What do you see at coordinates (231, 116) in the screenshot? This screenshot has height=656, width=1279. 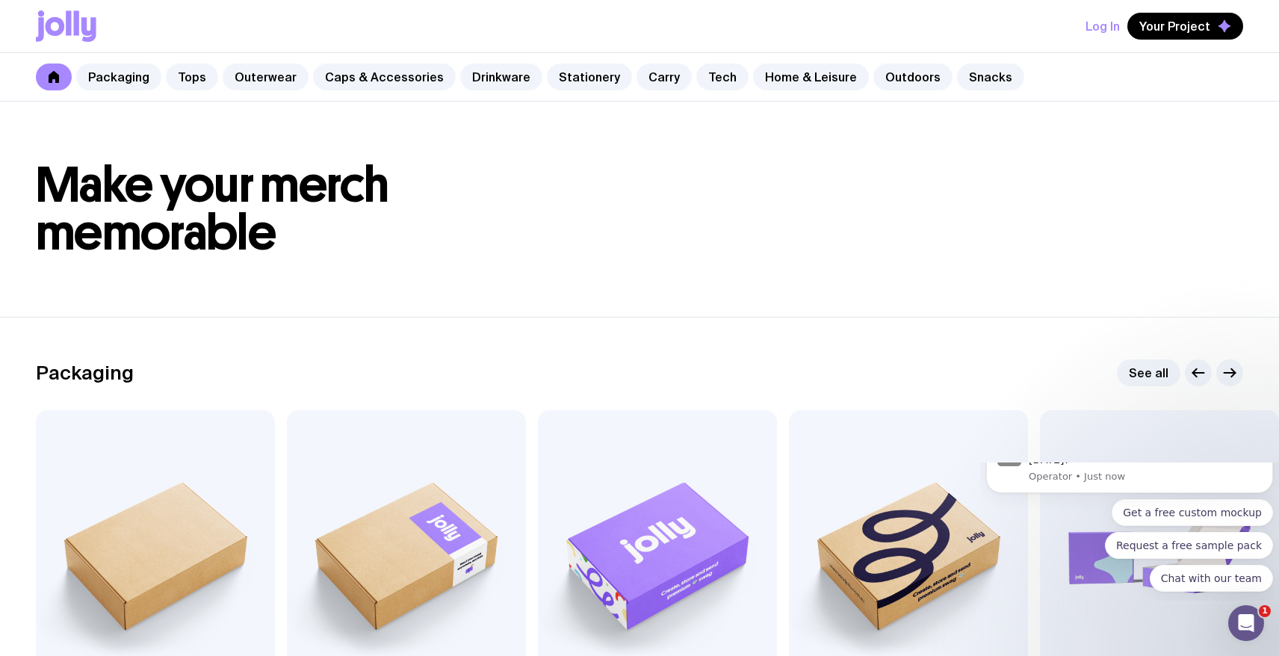 I see `button: Quick reply: Chat with our team` at bounding box center [231, 116].